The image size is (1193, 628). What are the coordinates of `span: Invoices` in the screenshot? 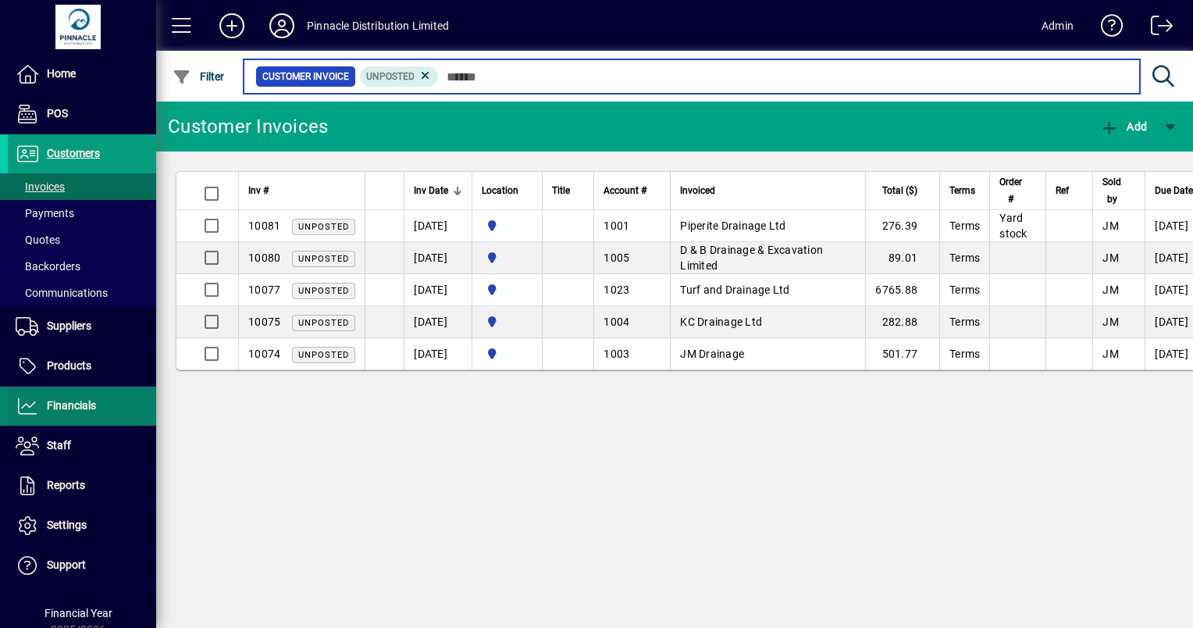 It's located at (40, 187).